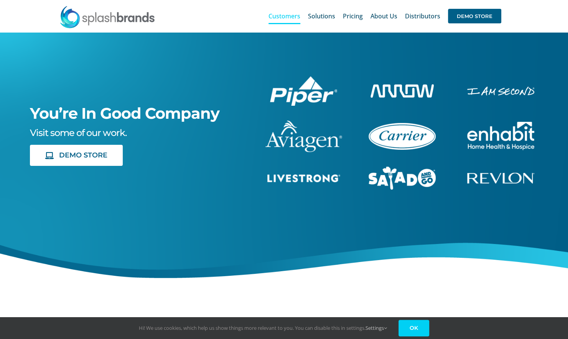 The height and width of the screenshot is (339, 568). I want to click on a: Customers, so click(284, 16).